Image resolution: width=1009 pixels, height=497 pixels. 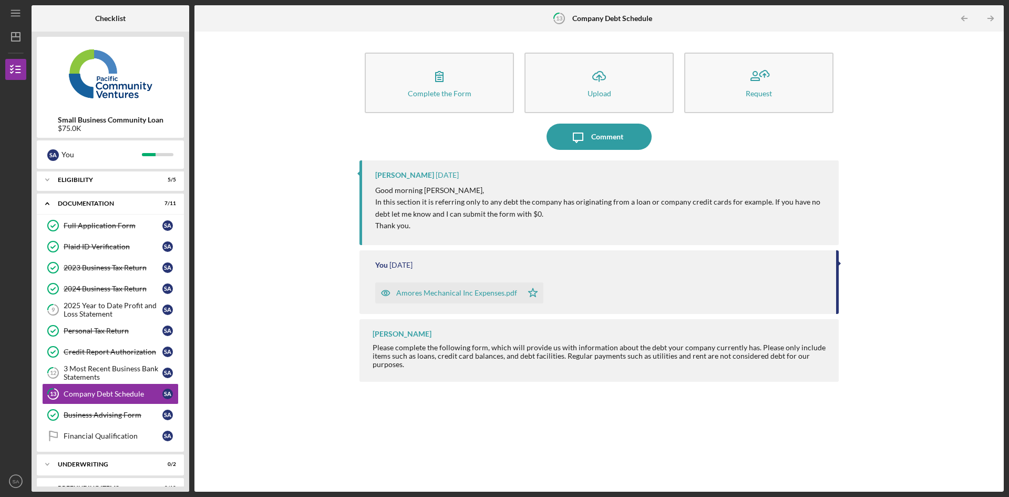 What do you see at coordinates (607, 137) in the screenshot?
I see `div: Comment` at bounding box center [607, 137].